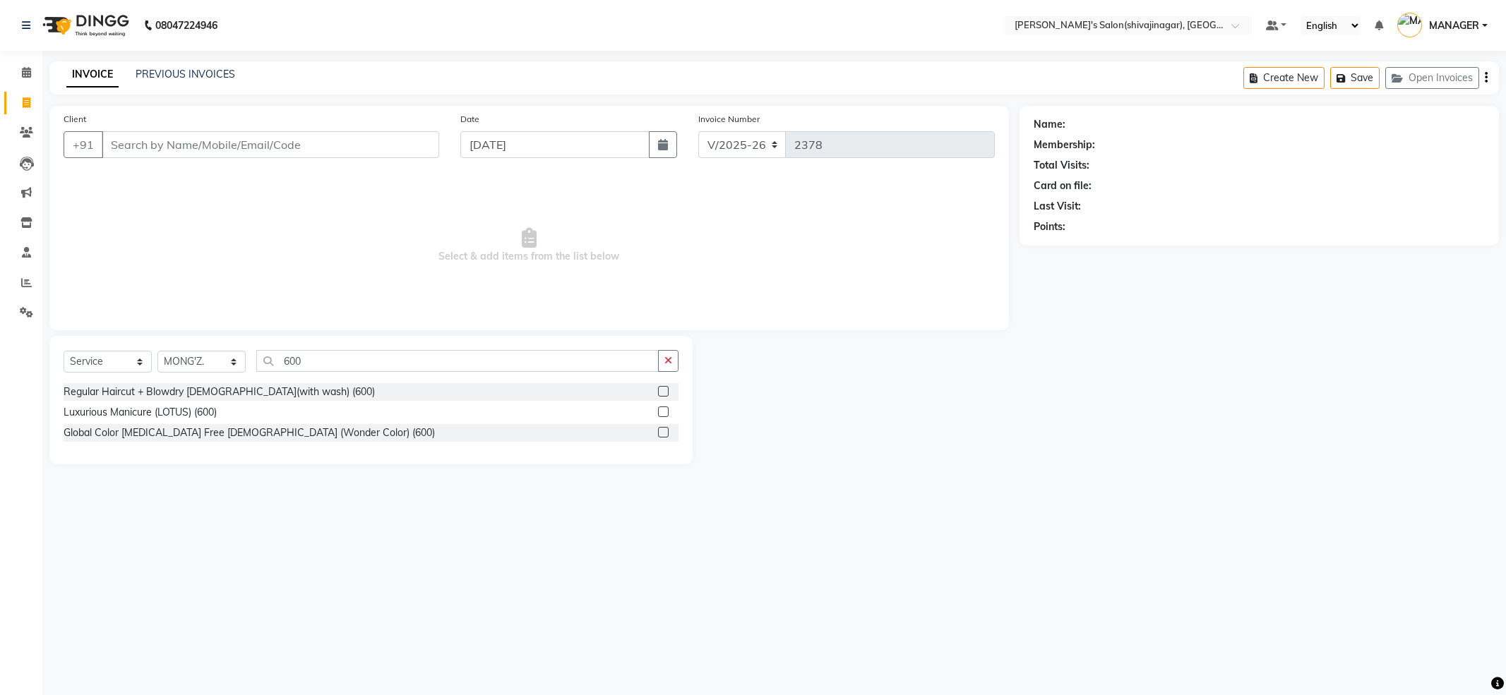  What do you see at coordinates (1432, 78) in the screenshot?
I see `button: Open Invoices` at bounding box center [1432, 78].